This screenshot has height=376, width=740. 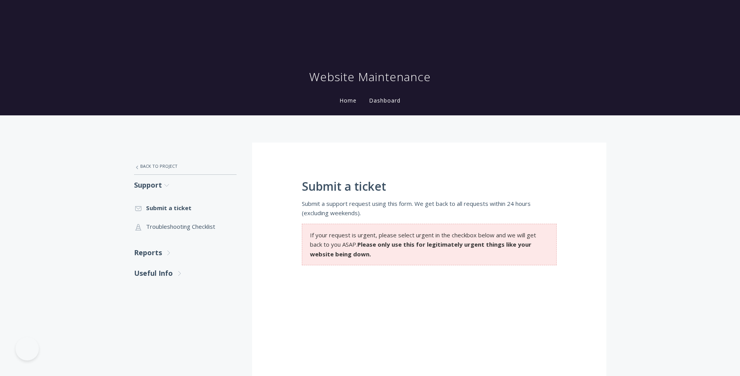 What do you see at coordinates (429, 244) in the screenshot?
I see `section: If your request is urgent, please select urgent in the checkbox below and we will get back to you...` at bounding box center [429, 244].